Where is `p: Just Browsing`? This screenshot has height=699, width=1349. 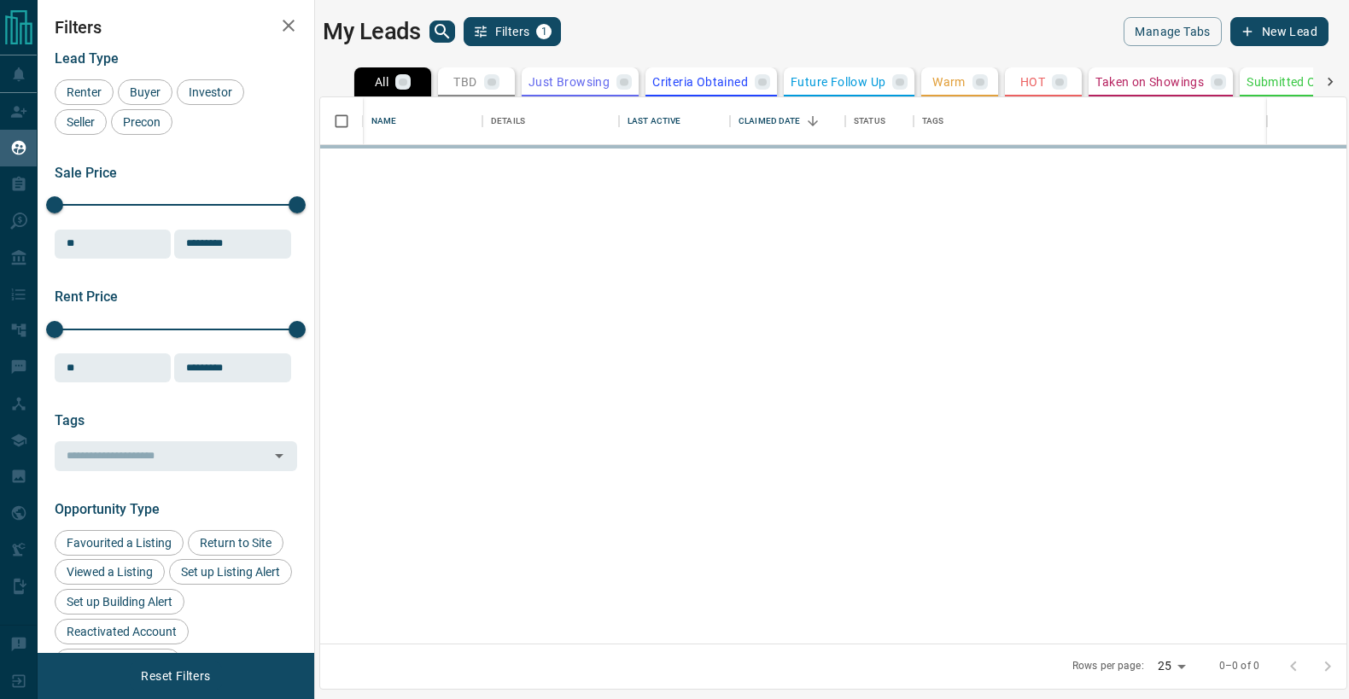 p: Just Browsing is located at coordinates (569, 82).